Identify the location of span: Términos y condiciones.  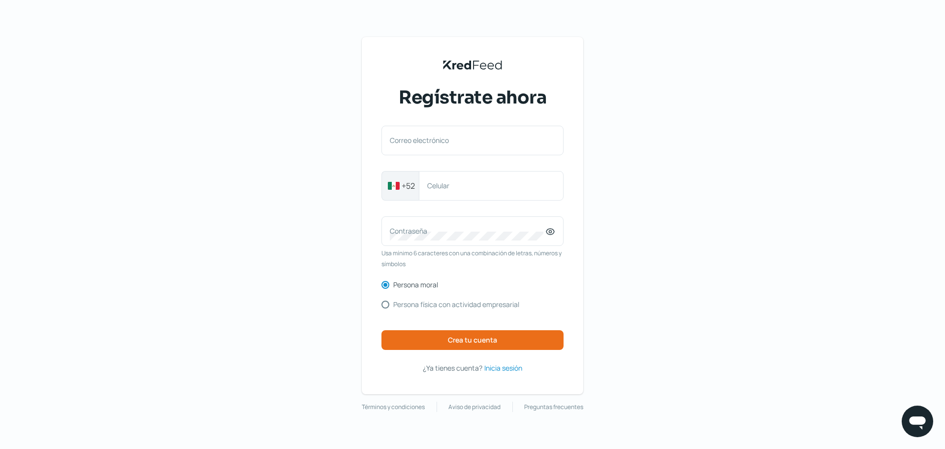
(393, 407).